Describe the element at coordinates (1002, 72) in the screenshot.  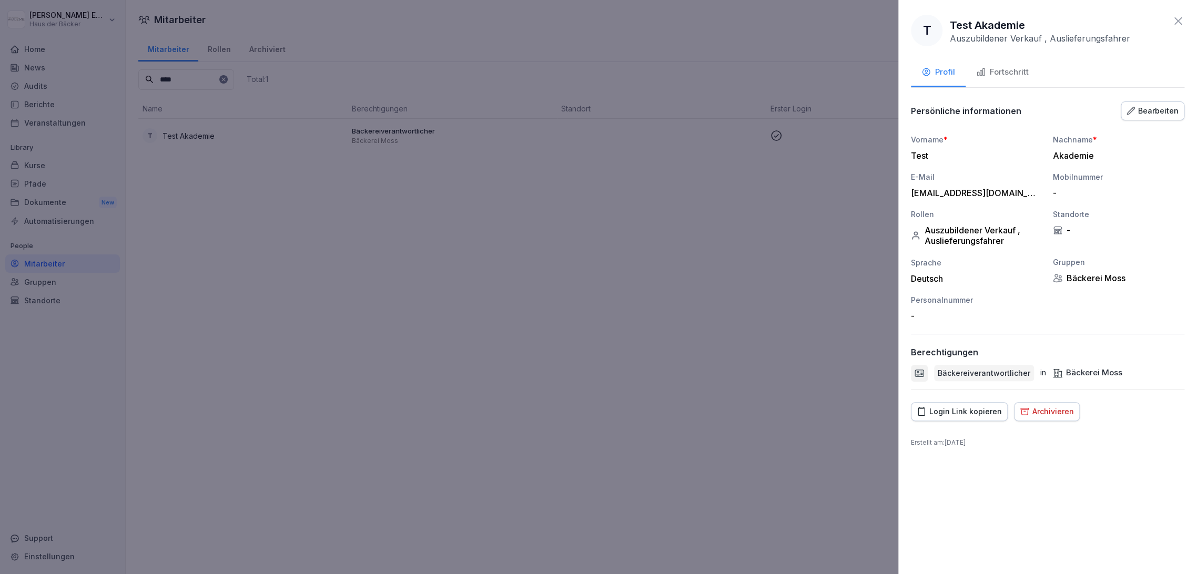
I see `div: Fortschritt` at that location.